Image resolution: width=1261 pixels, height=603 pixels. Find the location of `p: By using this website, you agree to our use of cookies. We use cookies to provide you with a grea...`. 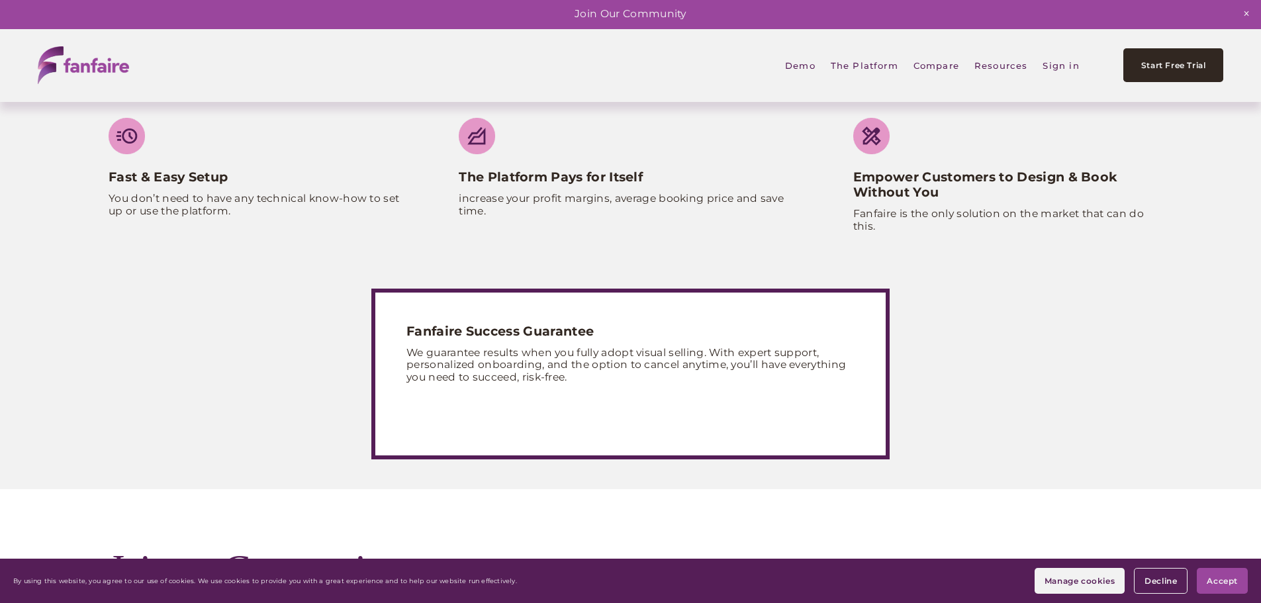

p: By using this website, you agree to our use of cookies. We use cookies to provide you with a grea... is located at coordinates (265, 581).